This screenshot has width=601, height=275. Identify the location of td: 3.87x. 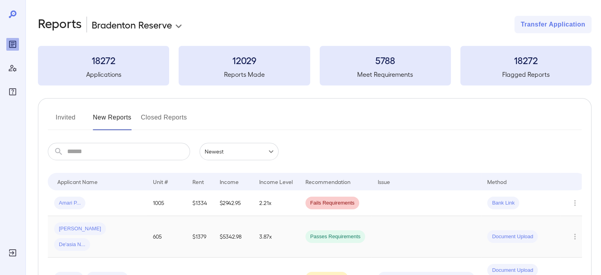
(276, 236).